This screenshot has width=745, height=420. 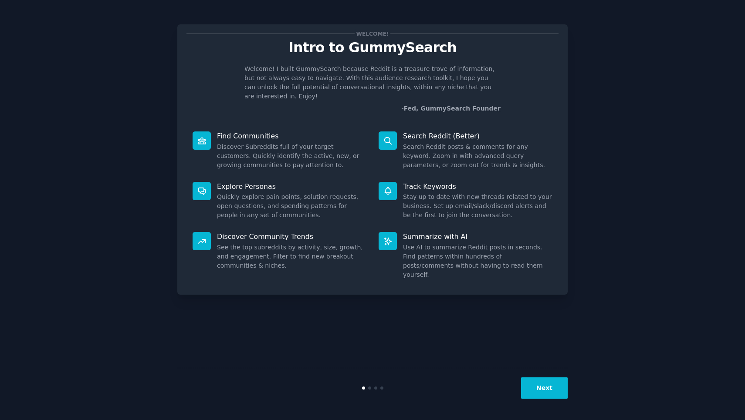 I want to click on p: Search Reddit (Better), so click(x=477, y=136).